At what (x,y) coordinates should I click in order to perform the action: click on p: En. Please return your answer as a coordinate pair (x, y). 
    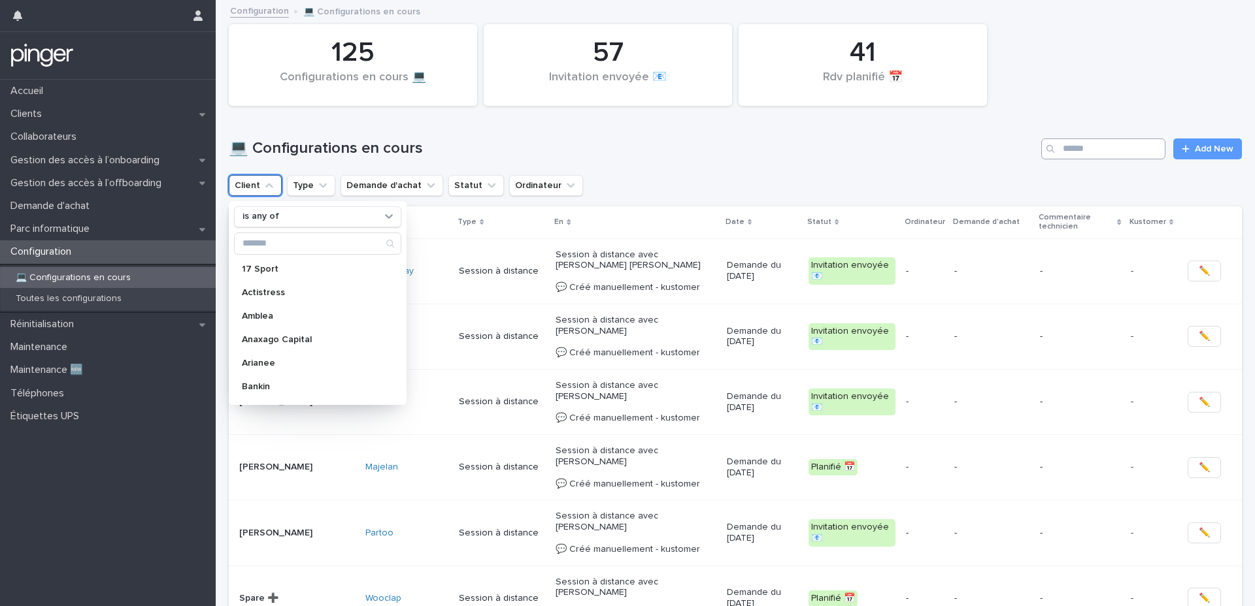
    Looking at the image, I should click on (559, 222).